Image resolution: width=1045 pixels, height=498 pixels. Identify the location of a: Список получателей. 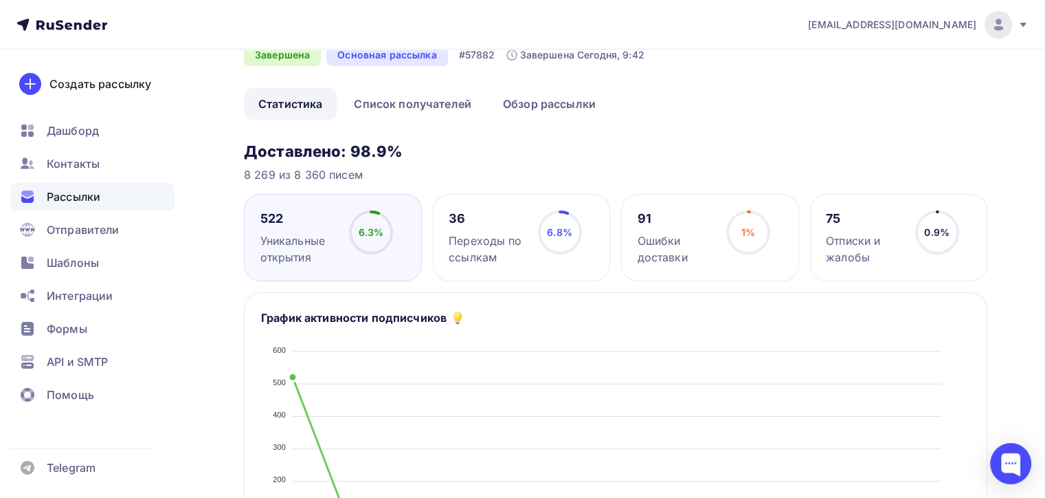
(412, 104).